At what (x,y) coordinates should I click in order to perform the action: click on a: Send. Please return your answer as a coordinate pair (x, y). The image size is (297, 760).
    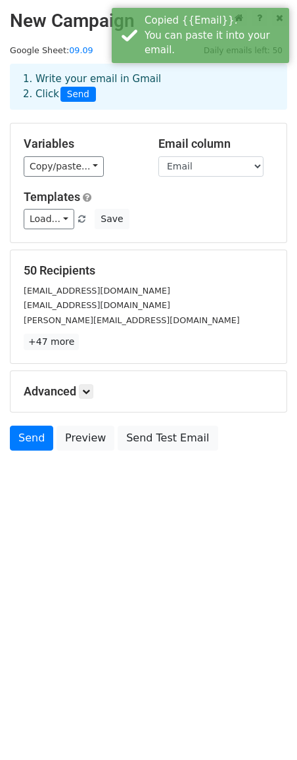
    Looking at the image, I should click on (32, 438).